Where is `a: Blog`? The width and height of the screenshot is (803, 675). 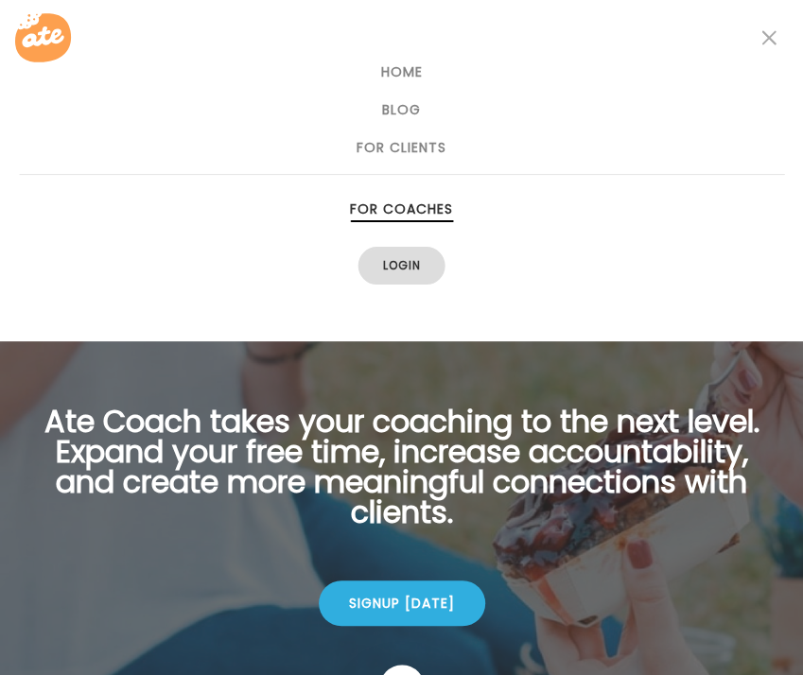 a: Blog is located at coordinates (401, 110).